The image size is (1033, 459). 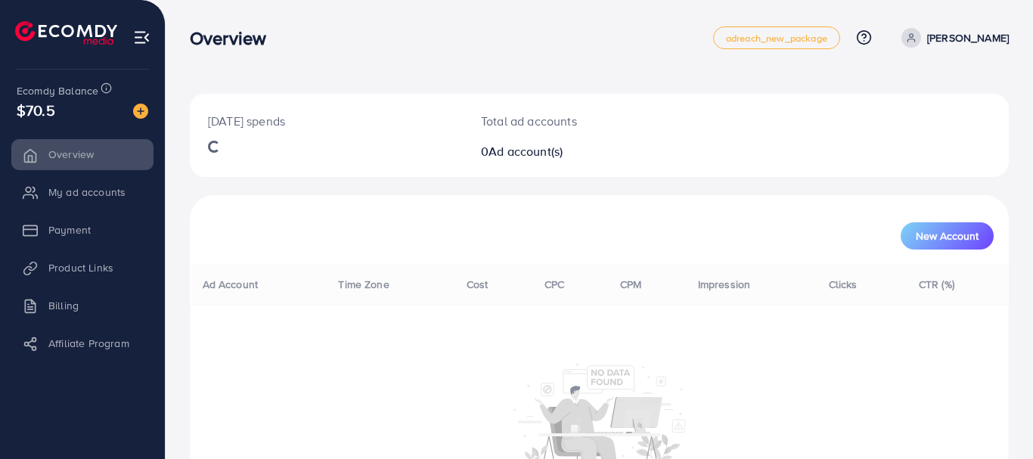 I want to click on img: image, so click(x=141, y=111).